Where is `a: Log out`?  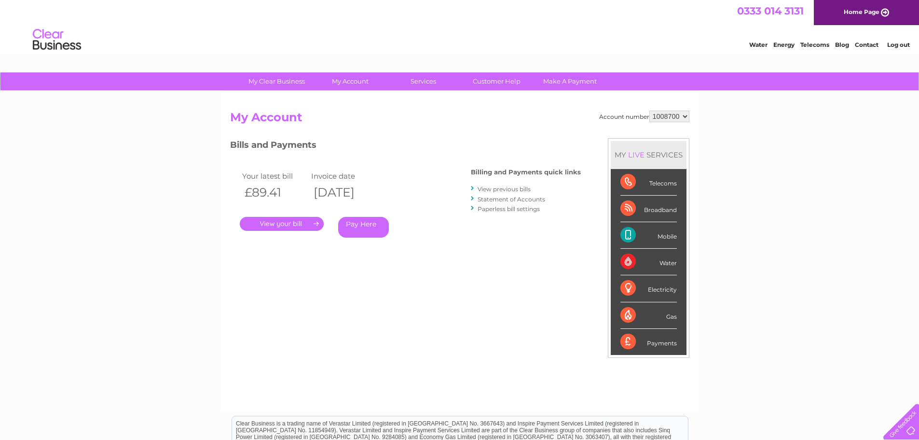
a: Log out is located at coordinates (898, 44).